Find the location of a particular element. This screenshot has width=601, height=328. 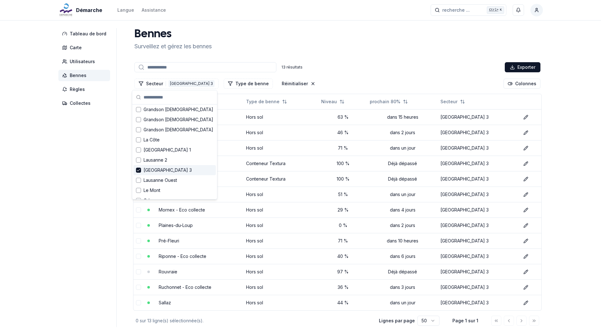

a: Pré-Fleuri is located at coordinates (169, 240).